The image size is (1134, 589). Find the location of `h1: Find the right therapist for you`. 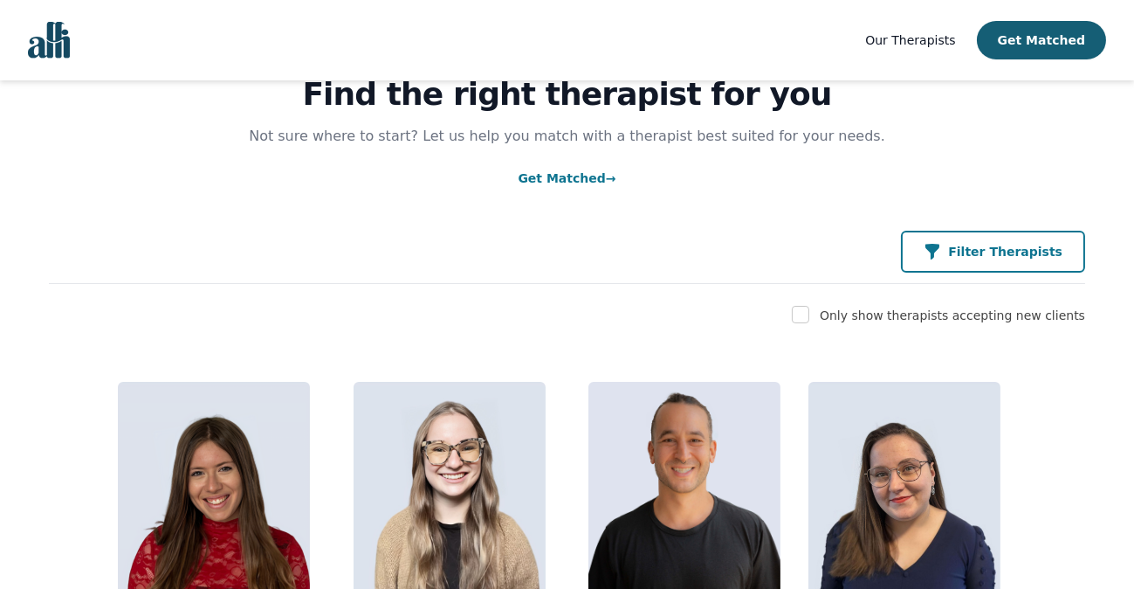

h1: Find the right therapist for you is located at coordinates (567, 94).